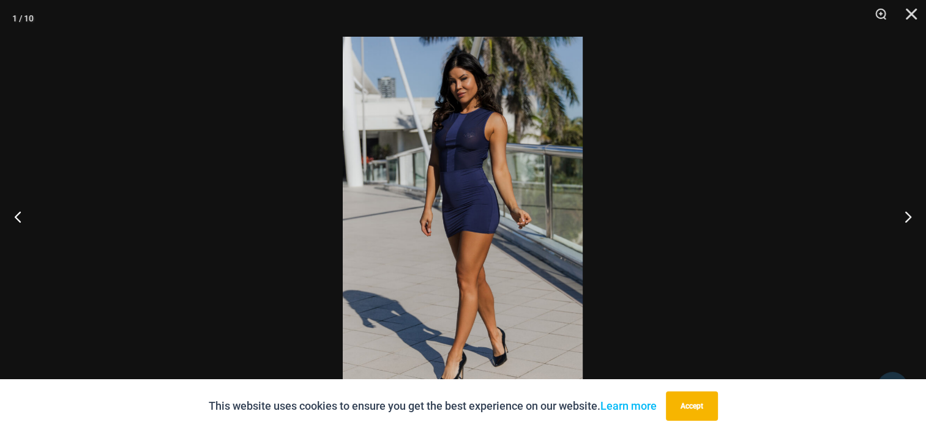 The image size is (926, 433). Describe the element at coordinates (23, 18) in the screenshot. I see `div: 1 / 10` at that location.